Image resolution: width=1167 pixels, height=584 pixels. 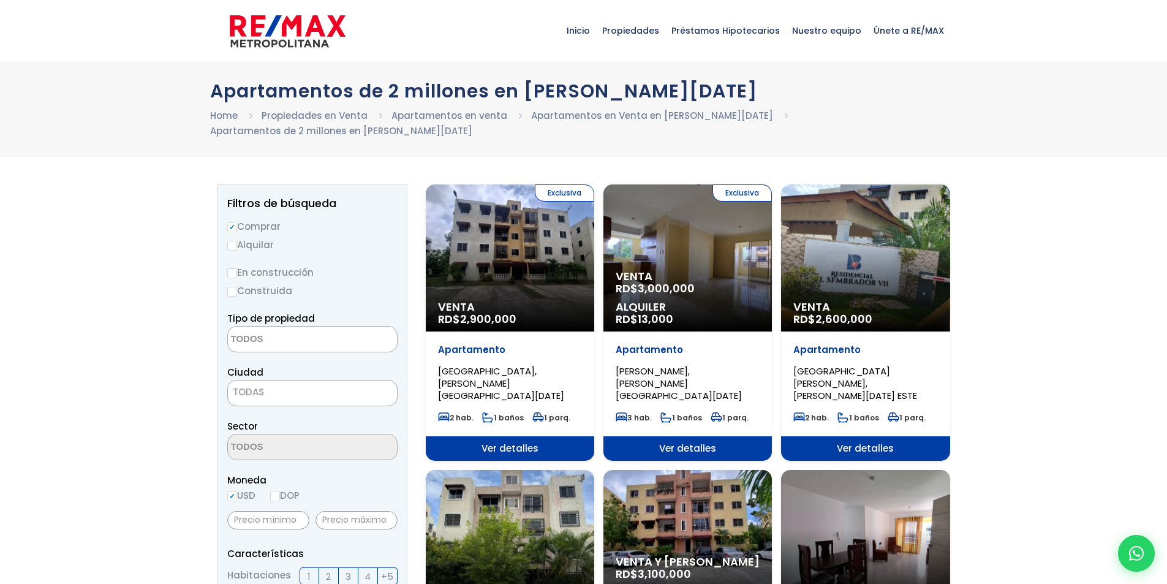 What do you see at coordinates (666, 288) in the screenshot?
I see `span: 3,000,000` at bounding box center [666, 288].